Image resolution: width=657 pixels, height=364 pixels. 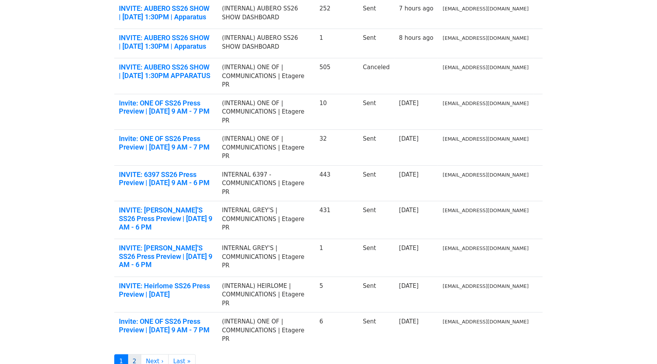 What do you see at coordinates (337, 112) in the screenshot?
I see `td: 10` at bounding box center [337, 112].